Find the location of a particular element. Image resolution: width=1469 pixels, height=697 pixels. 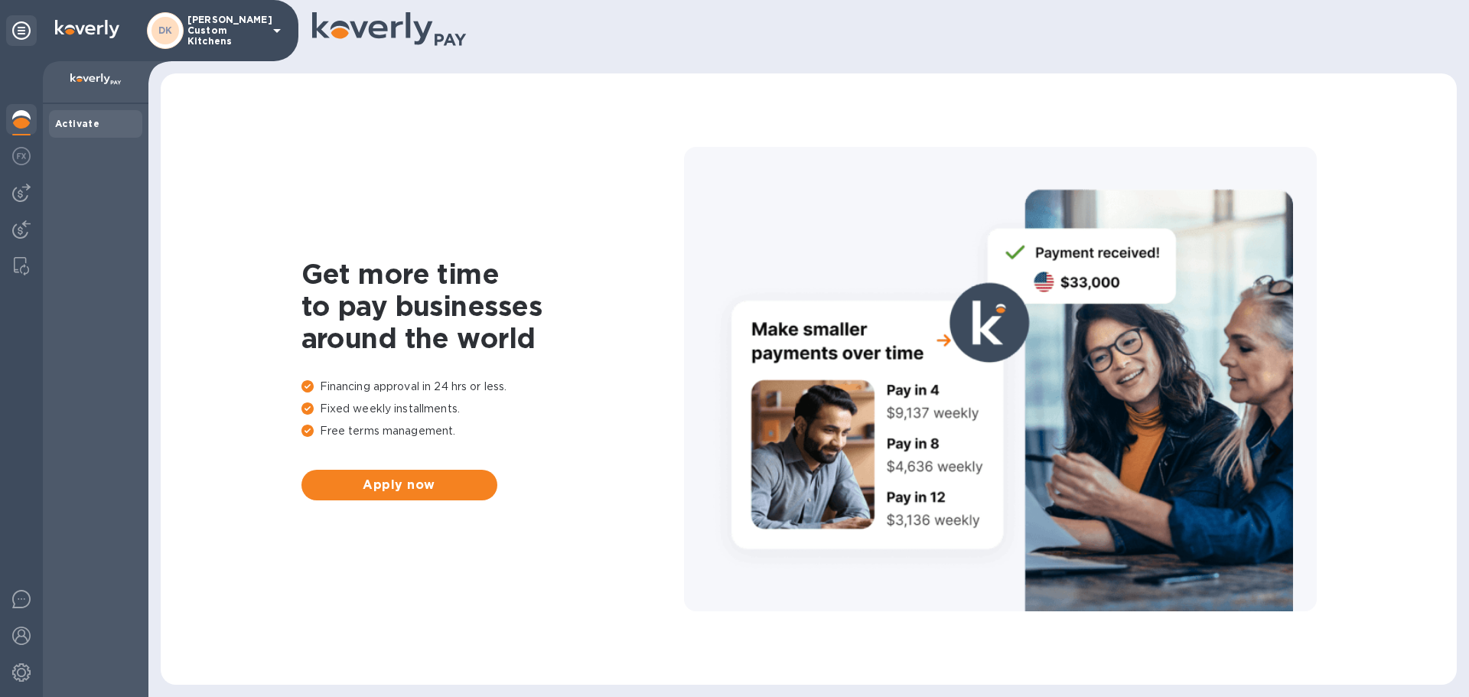

img: Logo is located at coordinates (87, 29).